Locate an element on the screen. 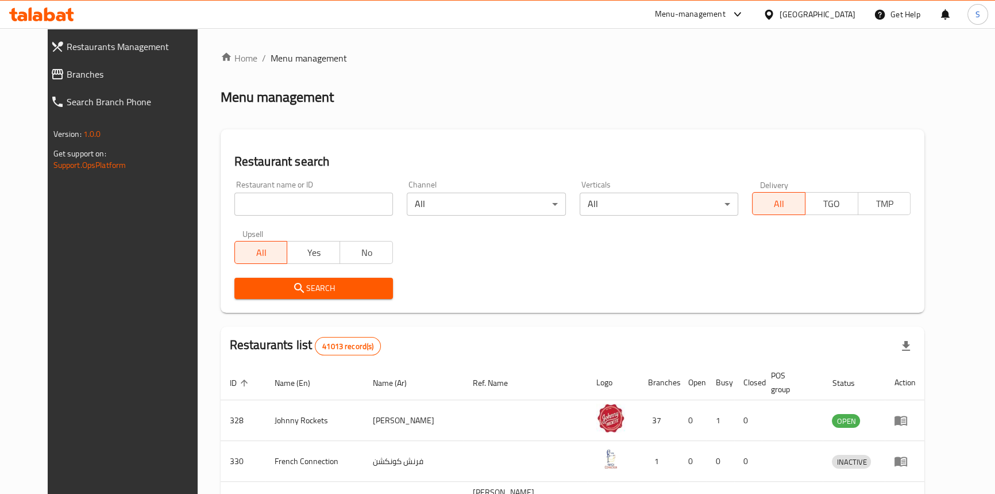 This screenshot has width=995, height=494. span: Menu management is located at coordinates (309, 58).